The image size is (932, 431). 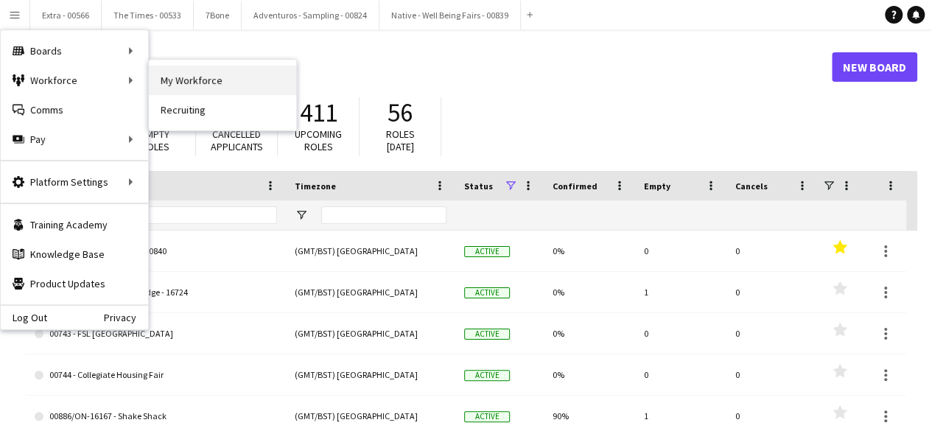 What do you see at coordinates (74, 80) in the screenshot?
I see `div: Workforce` at bounding box center [74, 80].